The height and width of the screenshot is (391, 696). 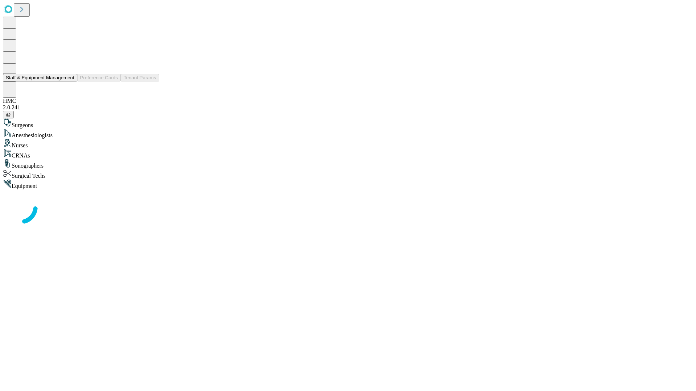 What do you see at coordinates (348, 124) in the screenshot?
I see `div: Surgeons` at bounding box center [348, 124].